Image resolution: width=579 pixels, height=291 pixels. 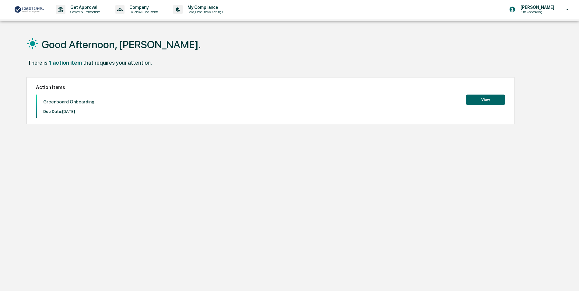 I want to click on h2: Action Items, so click(x=270, y=87).